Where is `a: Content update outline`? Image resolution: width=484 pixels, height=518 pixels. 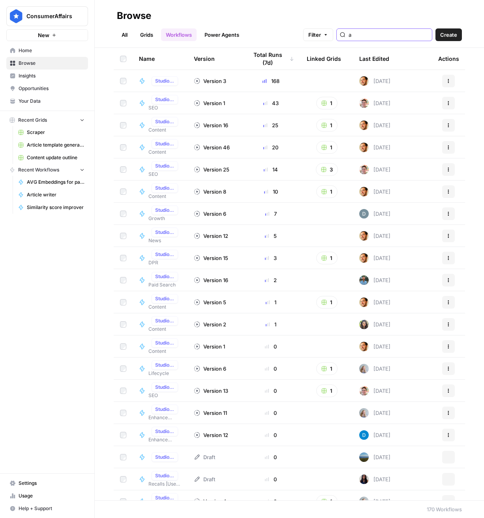 a: Content update outline is located at coordinates (51, 158).